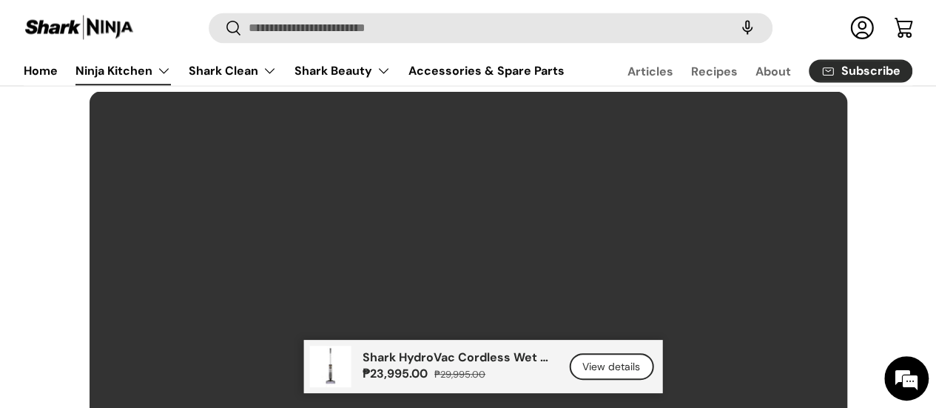  Describe the element at coordinates (486, 70) in the screenshot. I see `a: Accessories & Spare Parts` at that location.